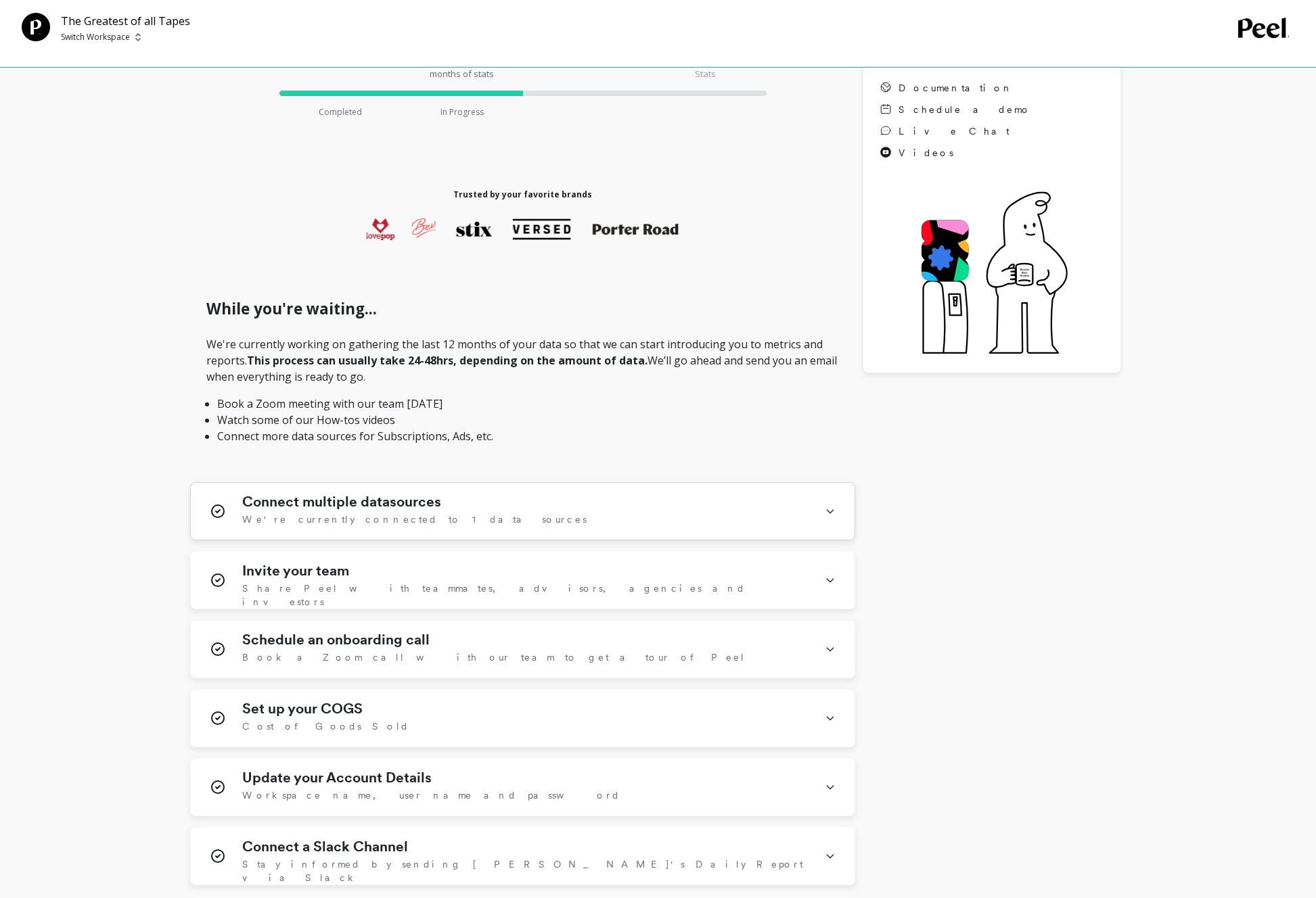  What do you see at coordinates (462, 112) in the screenshot?
I see `p: In Progress` at bounding box center [462, 112].